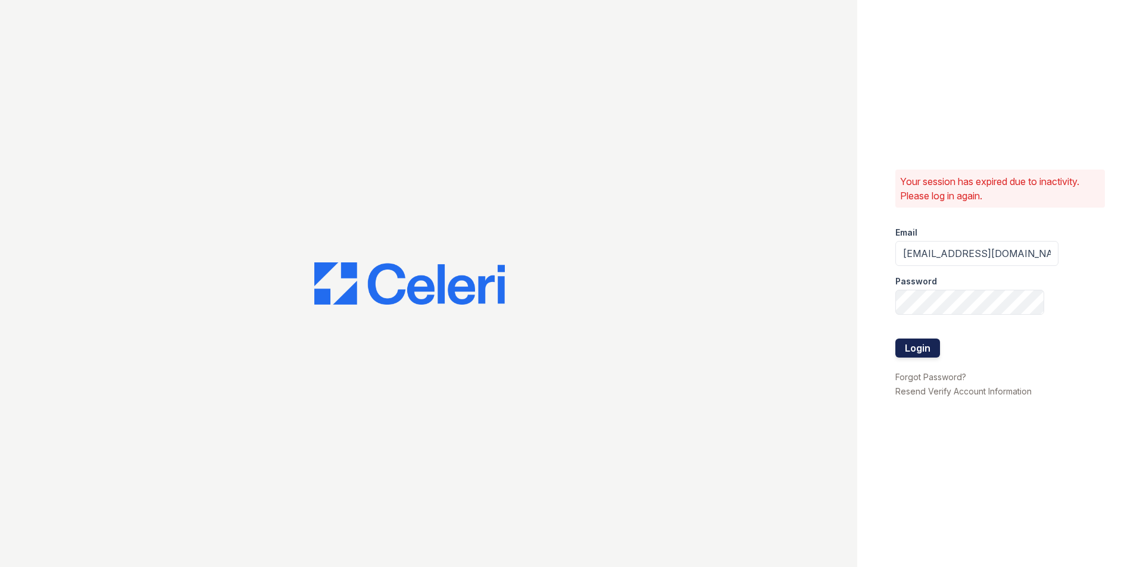  What do you see at coordinates (409, 284) in the screenshot?
I see `img: CE_Logo_Blue-a8612792a0a2168367f1c8372b55b34899dd931a85d93a1a3d3e32e68fde9ad4.png` at bounding box center [409, 284].